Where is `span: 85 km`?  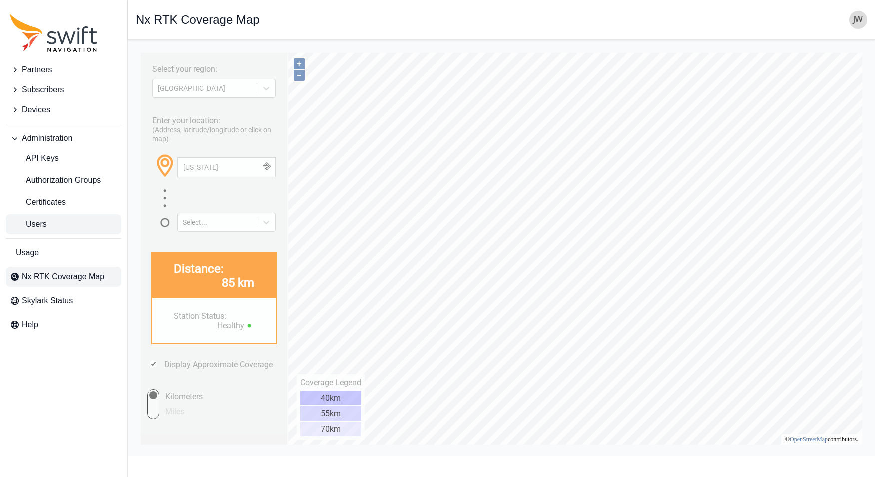
span: 85 km is located at coordinates (102, 235).